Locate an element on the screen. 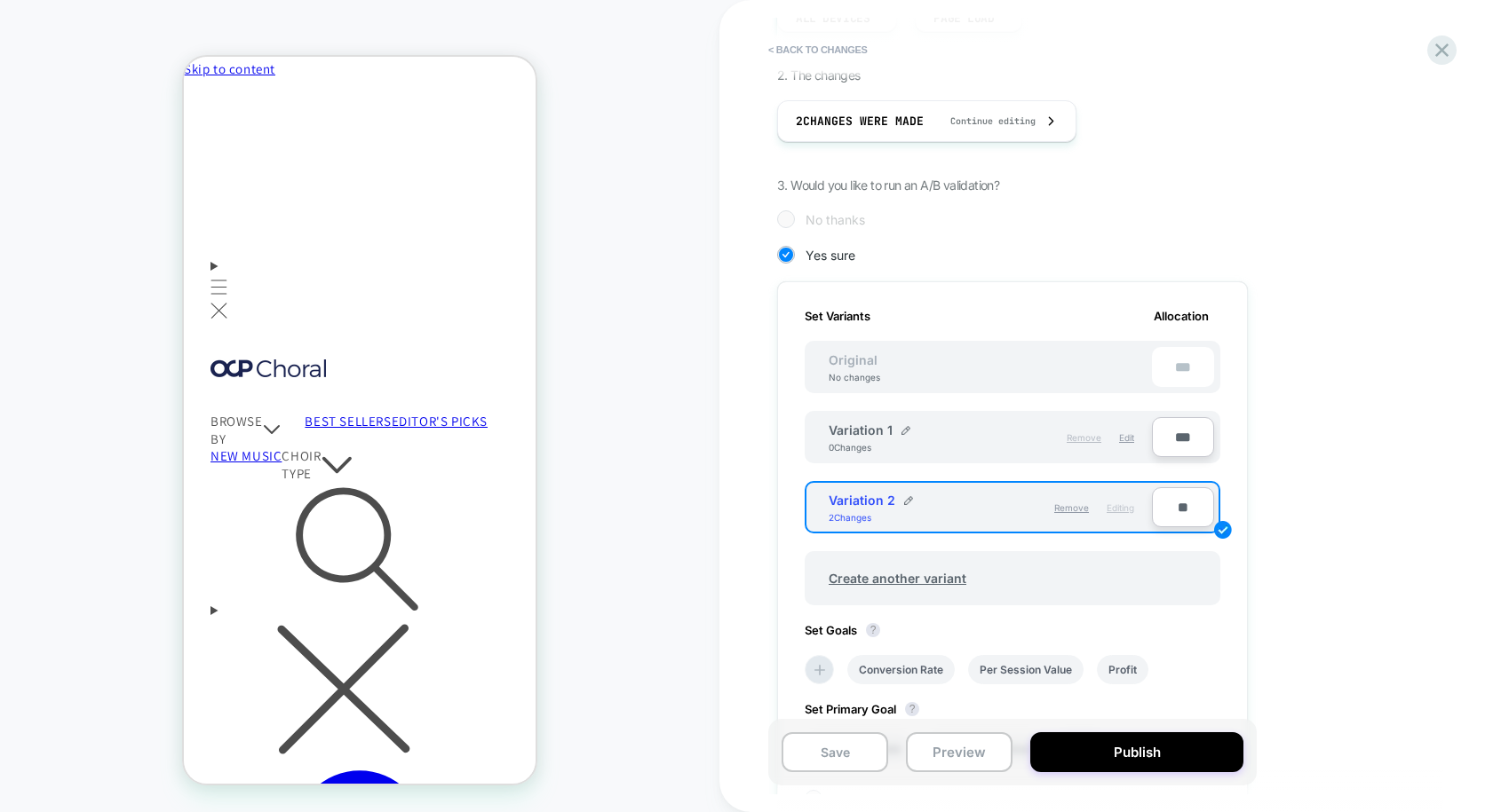 The image size is (1501, 812). button: < Back to changes is located at coordinates (818, 49).